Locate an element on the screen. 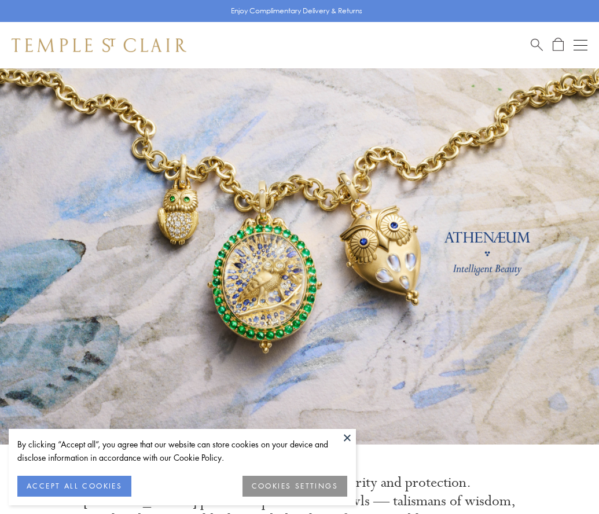  button: Open navigation is located at coordinates (580, 45).